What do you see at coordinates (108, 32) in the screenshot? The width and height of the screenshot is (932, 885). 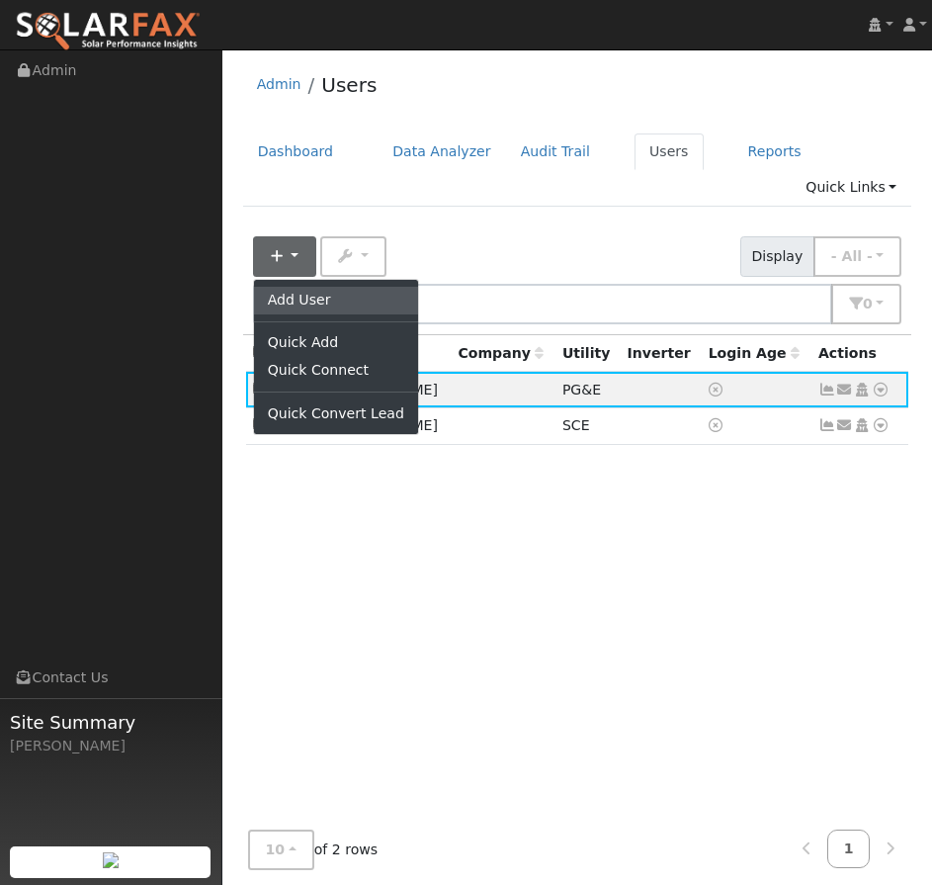 I see `img: SolarFax` at bounding box center [108, 32].